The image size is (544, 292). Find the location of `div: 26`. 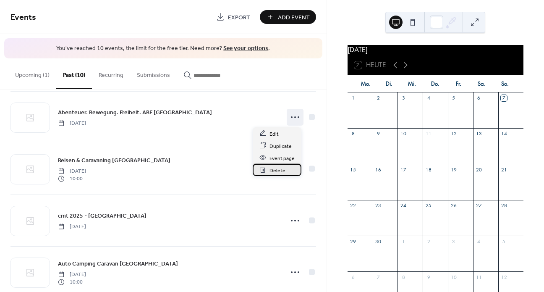

div: 26 is located at coordinates (454, 205).